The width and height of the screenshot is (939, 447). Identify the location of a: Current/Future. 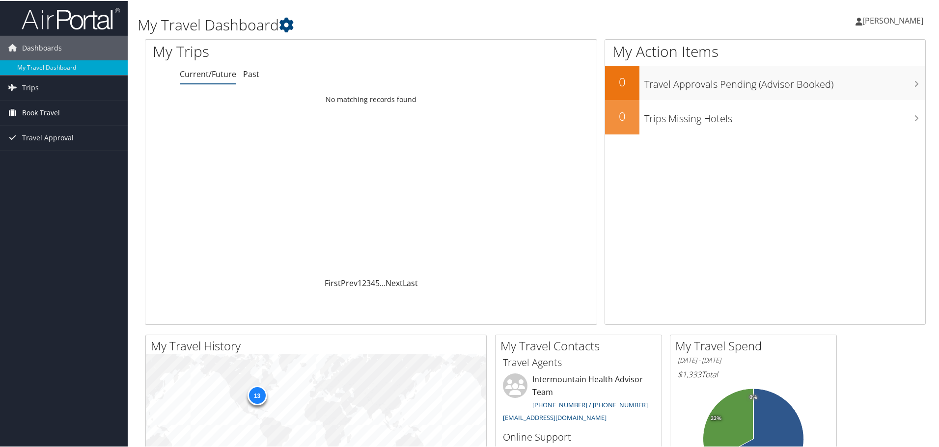
(208, 73).